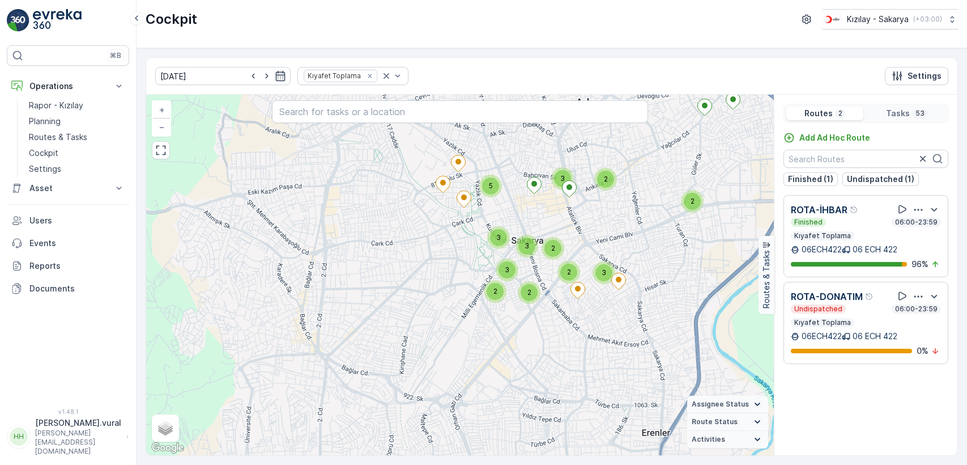  I want to click on p: Planning, so click(45, 121).